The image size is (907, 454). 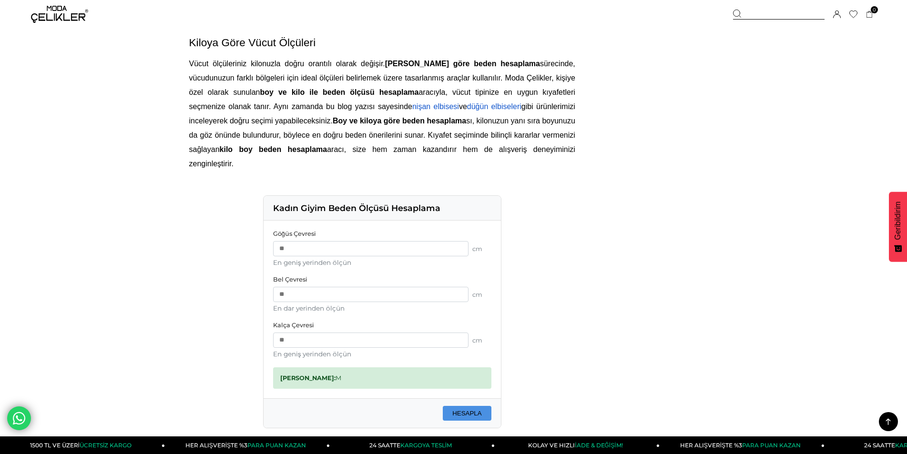 I want to click on span: nişan elbisesi, so click(x=436, y=106).